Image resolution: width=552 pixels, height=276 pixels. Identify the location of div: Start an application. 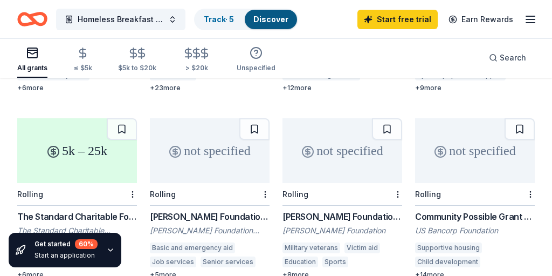
(66, 255).